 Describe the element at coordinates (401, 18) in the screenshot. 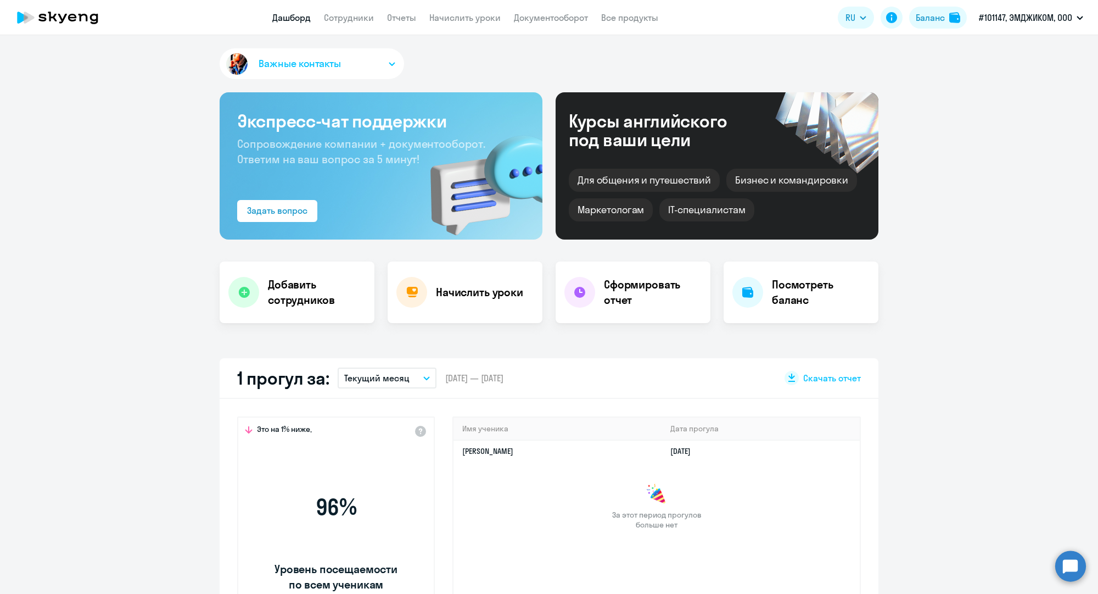

I see `a: Отчеты` at that location.